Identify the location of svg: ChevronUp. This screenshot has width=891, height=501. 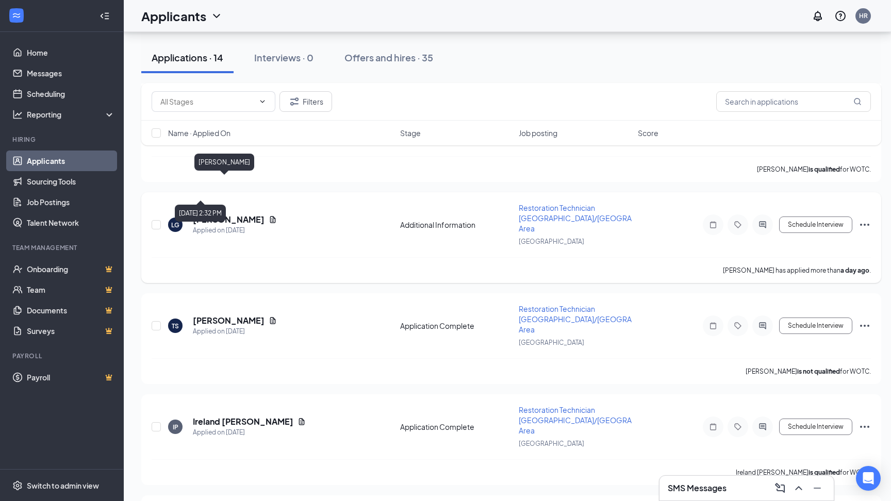
(798, 488).